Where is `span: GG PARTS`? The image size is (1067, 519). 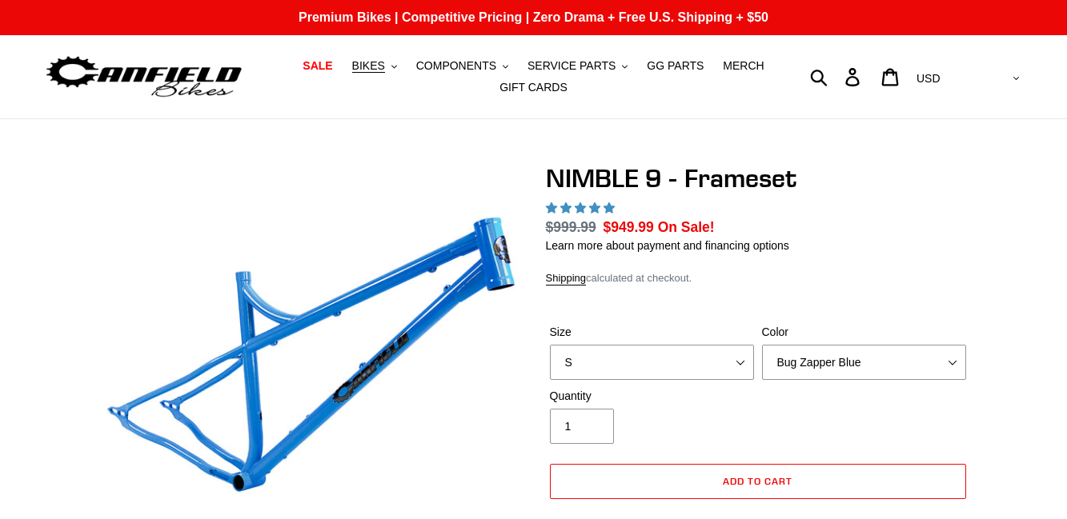
span: GG PARTS is located at coordinates (674, 66).